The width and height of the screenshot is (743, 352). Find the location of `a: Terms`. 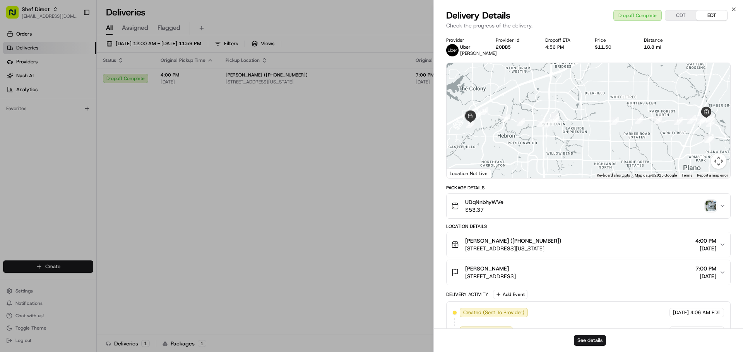

a: Terms is located at coordinates (687, 175).